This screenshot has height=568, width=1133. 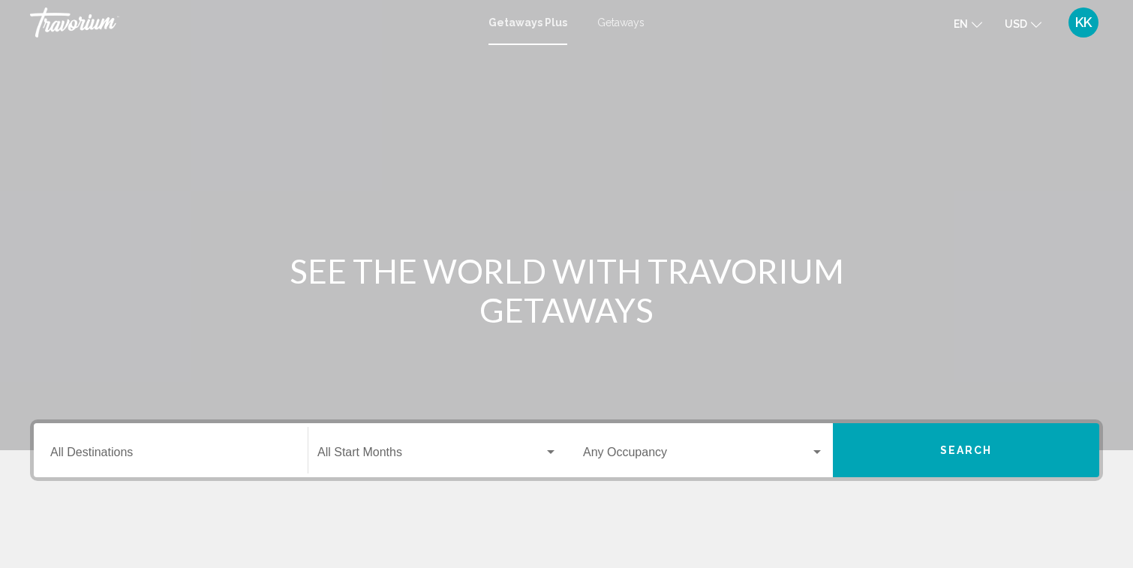 I want to click on h1: SEE THE WORLD WITH TRAVORIUM GETAWAYS, so click(x=567, y=290).